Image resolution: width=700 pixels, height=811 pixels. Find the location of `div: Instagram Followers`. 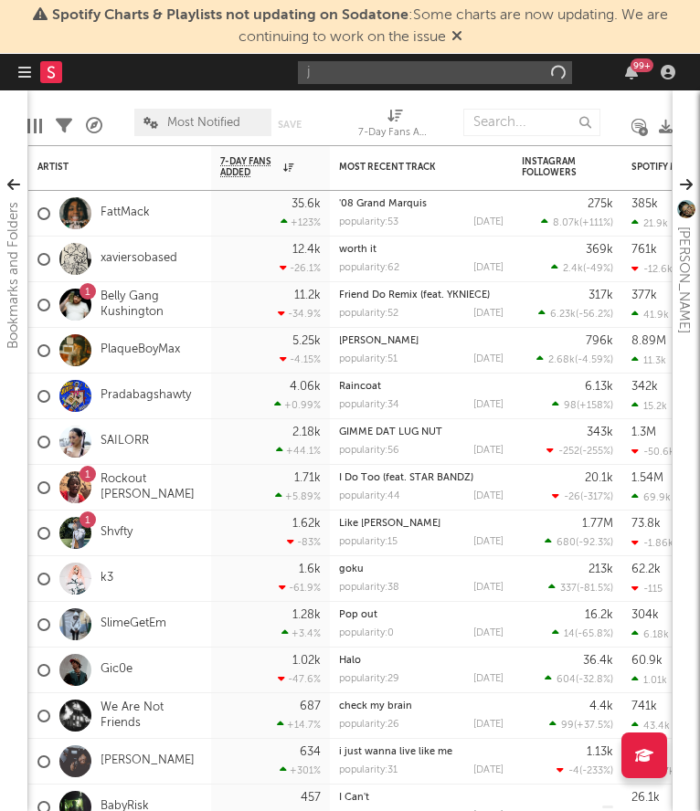

div: Instagram Followers is located at coordinates (554, 167).